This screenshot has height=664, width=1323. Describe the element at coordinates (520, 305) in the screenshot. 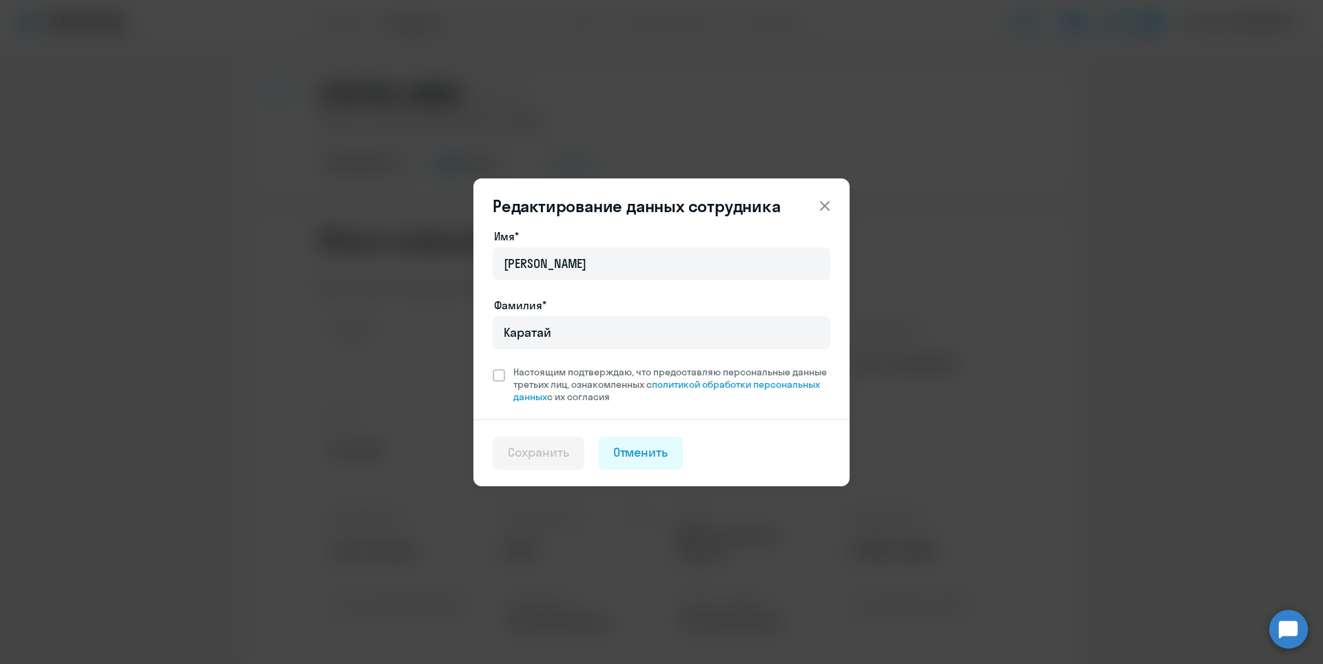

I see `label: Фамилия*` at that location.